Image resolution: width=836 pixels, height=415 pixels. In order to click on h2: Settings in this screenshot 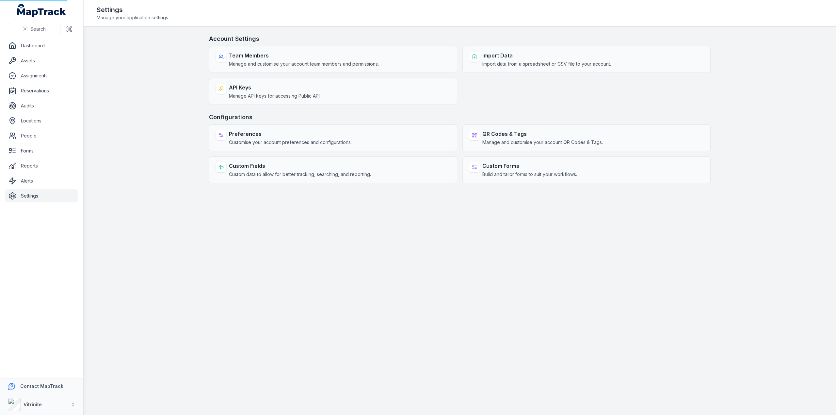, I will do `click(133, 10)`.